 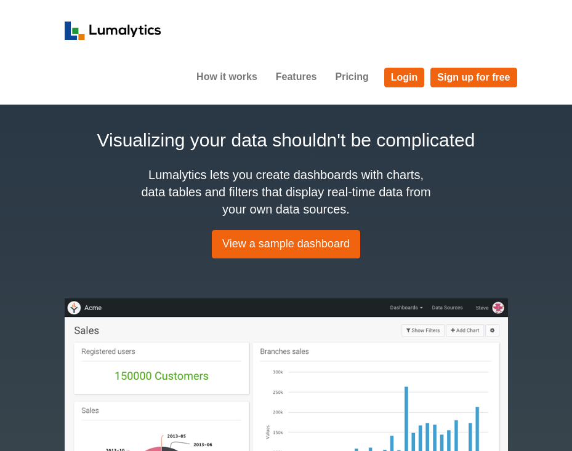 I want to click on a: Pricing, so click(x=351, y=77).